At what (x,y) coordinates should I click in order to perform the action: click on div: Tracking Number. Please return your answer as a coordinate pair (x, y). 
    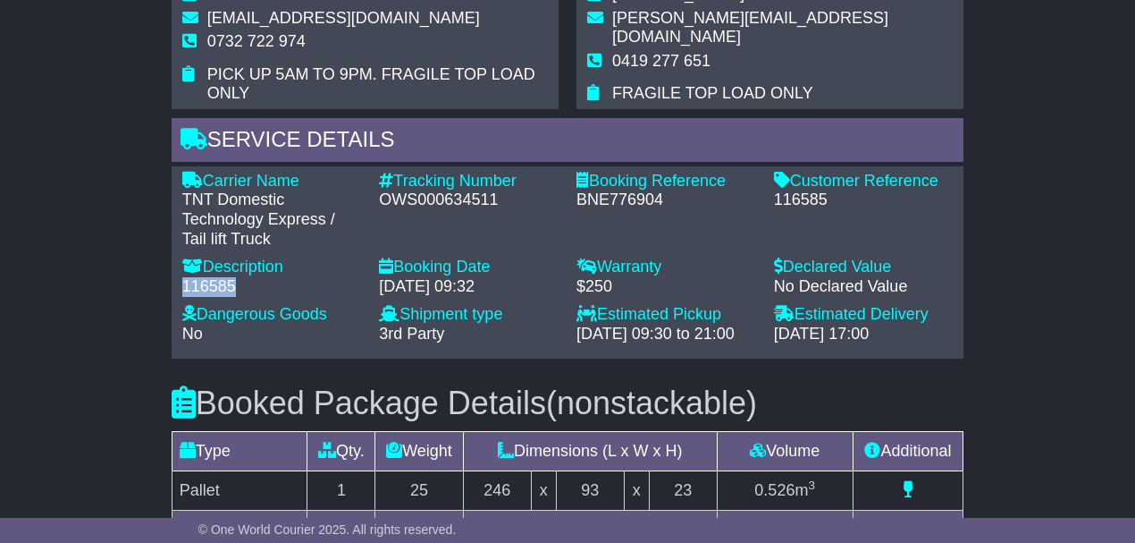
    Looking at the image, I should click on (468, 181).